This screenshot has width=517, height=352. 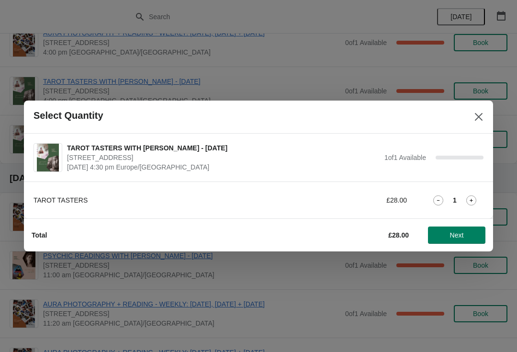 What do you see at coordinates (48, 157) in the screenshot?
I see `img: TAROT TASTERS WITH FRANCESCA - 30TH AUGUST | 74 Broadway Market, London, UK | August 30 | 4:30 pm...` at bounding box center [48, 157].